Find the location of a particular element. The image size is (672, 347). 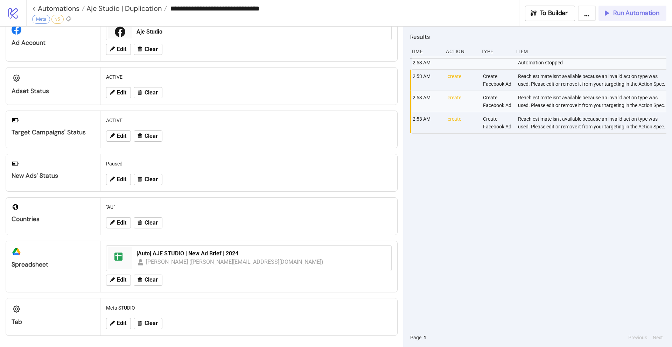

div: [Auto] AJE STUDIO | New Ad Brief | 2024 is located at coordinates (262, 254).